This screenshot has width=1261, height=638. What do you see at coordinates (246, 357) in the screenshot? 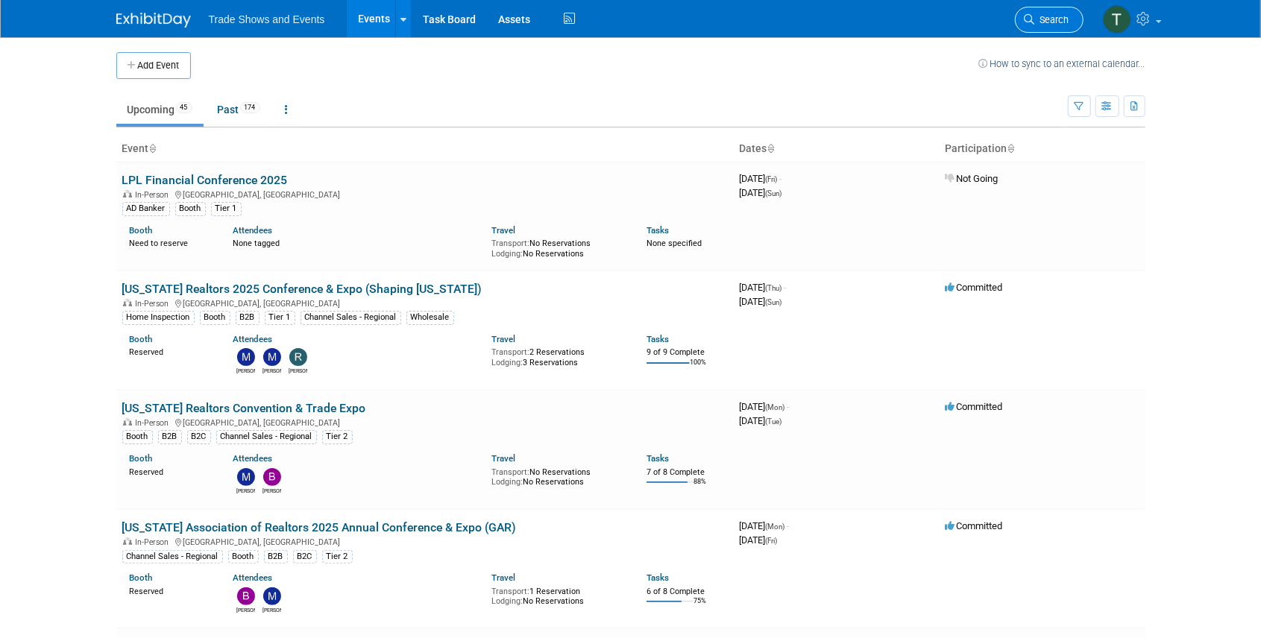
I see `img: Michael Cardillo` at bounding box center [246, 357].